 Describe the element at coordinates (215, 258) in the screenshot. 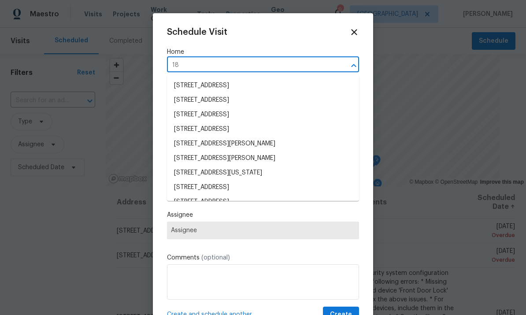

I see `span: (optional)` at that location.